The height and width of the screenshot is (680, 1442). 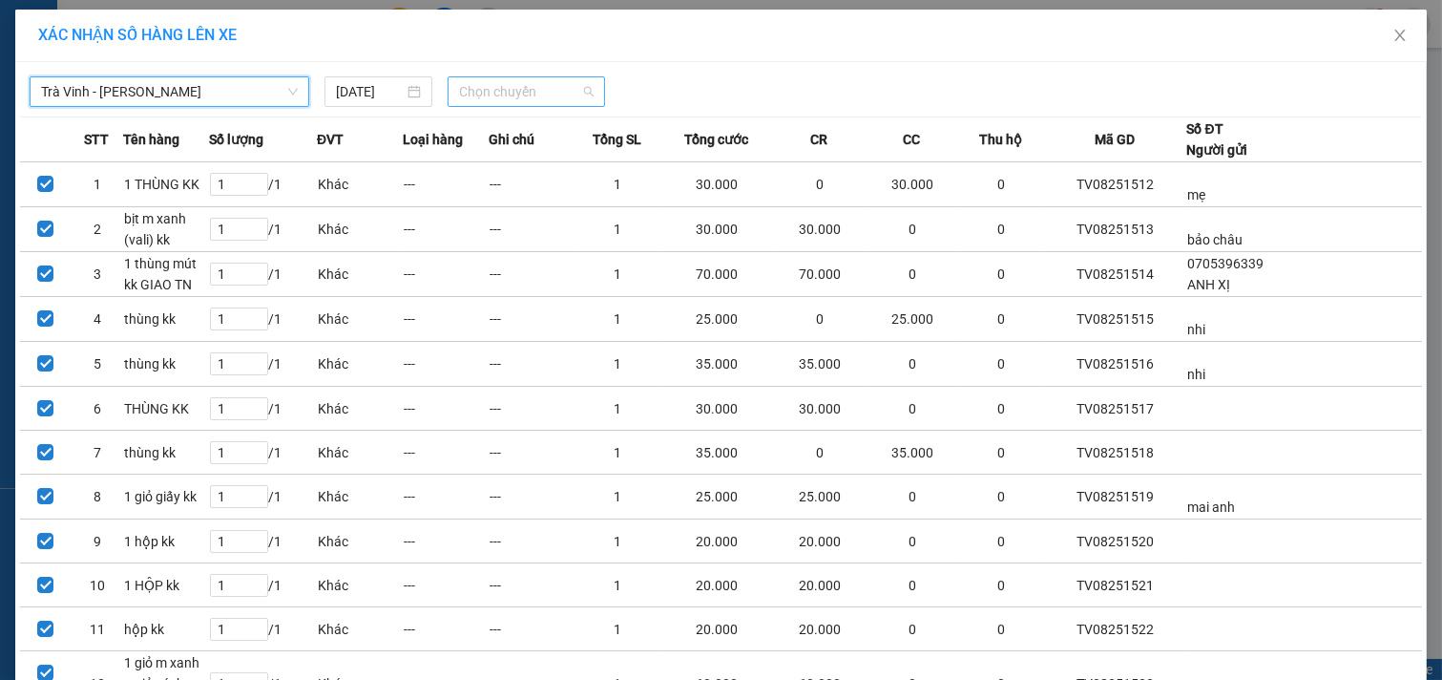 What do you see at coordinates (97, 585) in the screenshot?
I see `td: 10` at bounding box center [97, 585].